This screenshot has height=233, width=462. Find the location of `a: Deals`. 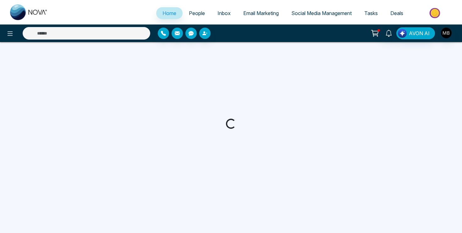

a: Deals is located at coordinates (397, 13).